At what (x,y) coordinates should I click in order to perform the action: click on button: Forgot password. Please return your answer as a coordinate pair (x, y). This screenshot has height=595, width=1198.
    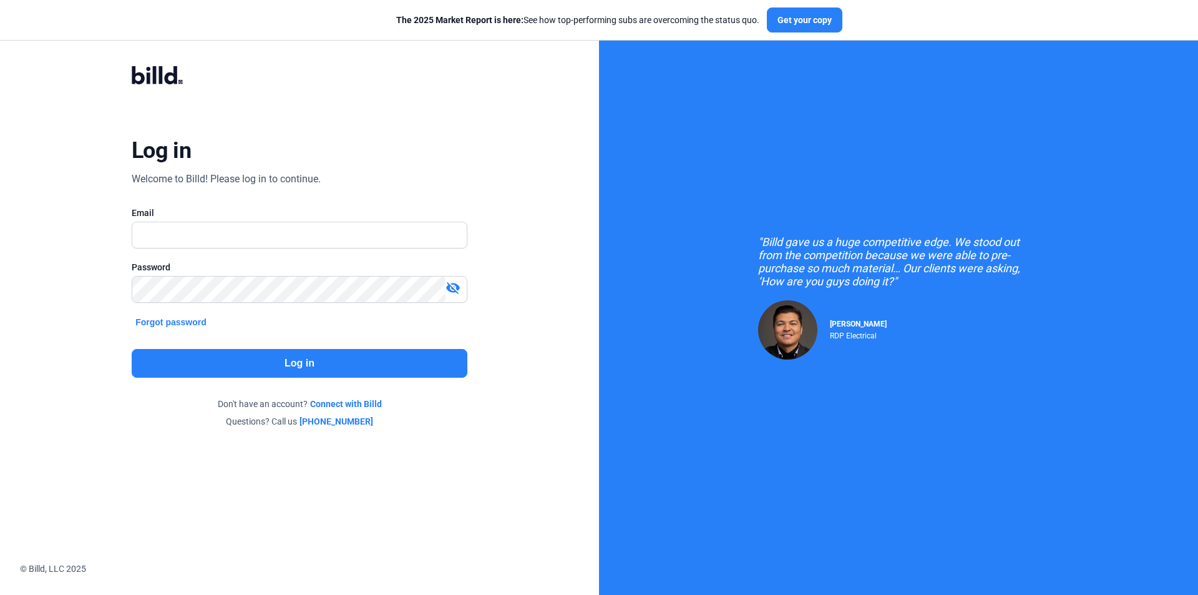
    Looking at the image, I should click on (171, 322).